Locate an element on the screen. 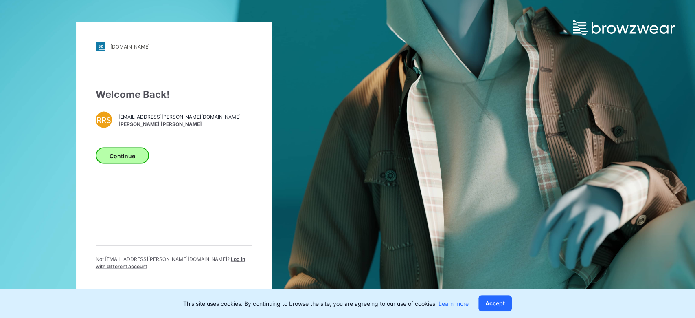  button: Continue is located at coordinates (122, 156).